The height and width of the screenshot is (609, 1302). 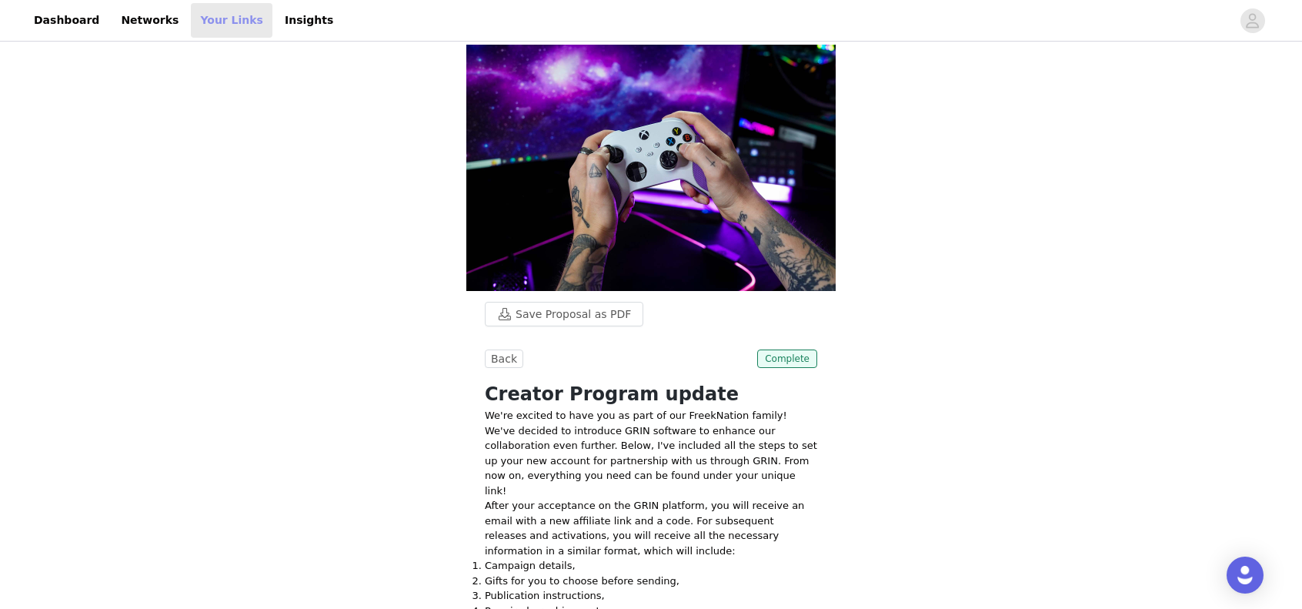 What do you see at coordinates (149, 20) in the screenshot?
I see `a: Networks` at bounding box center [149, 20].